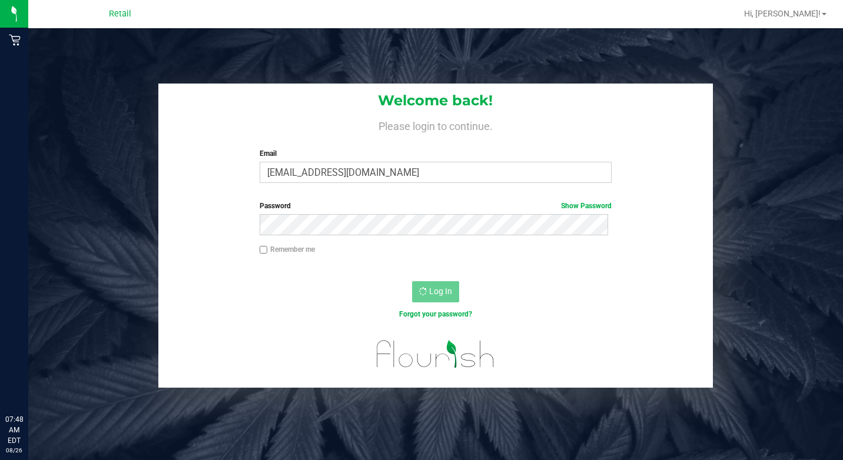 Image resolution: width=843 pixels, height=460 pixels. Describe the element at coordinates (586, 206) in the screenshot. I see `a: Show Password` at that location.